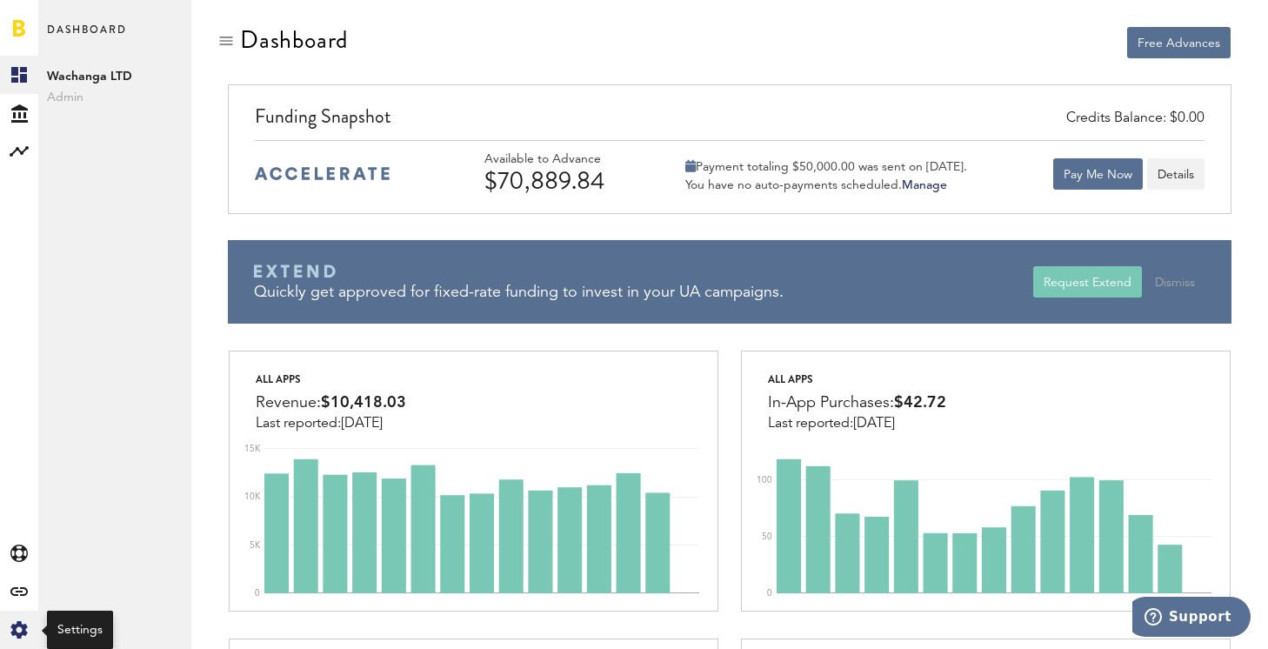 The image size is (1268, 649). What do you see at coordinates (1135, 118) in the screenshot?
I see `div: Credits Balance: $0.00` at bounding box center [1135, 118].